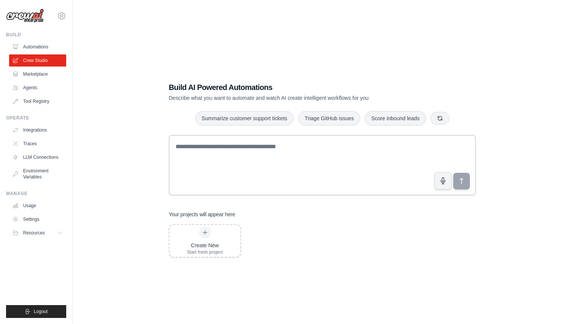  Describe the element at coordinates (37, 233) in the screenshot. I see `button: Resources` at that location.